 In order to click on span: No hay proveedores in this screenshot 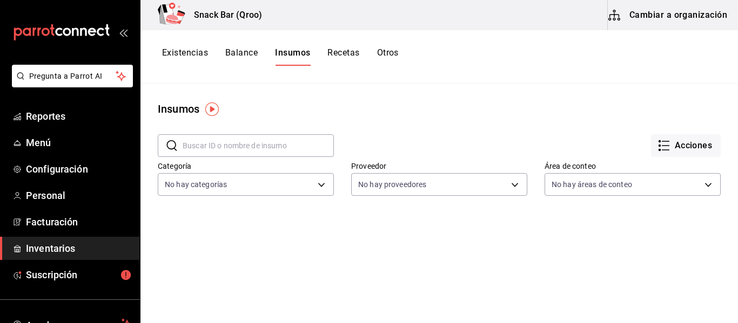, I will do `click(392, 185)`.